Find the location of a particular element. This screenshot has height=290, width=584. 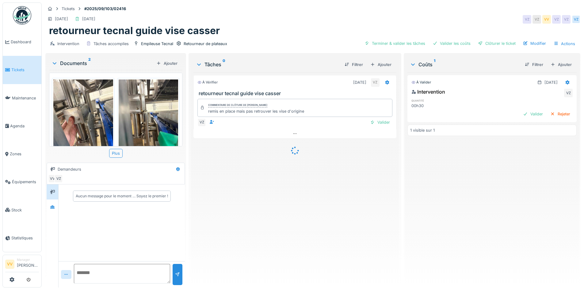

sup: 2 is located at coordinates (90, 63).